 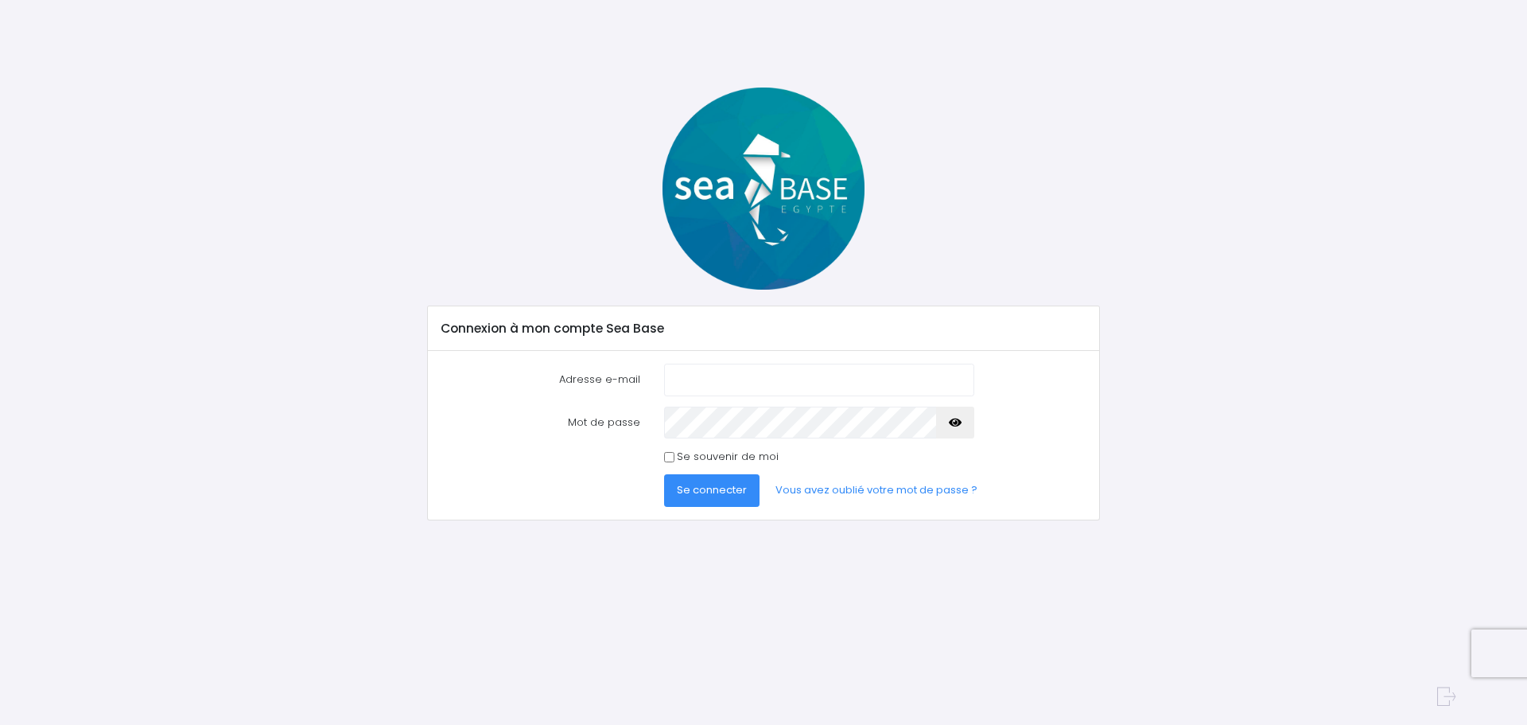 What do you see at coordinates (541, 422) in the screenshot?
I see `label: Mot de passe` at bounding box center [541, 422].